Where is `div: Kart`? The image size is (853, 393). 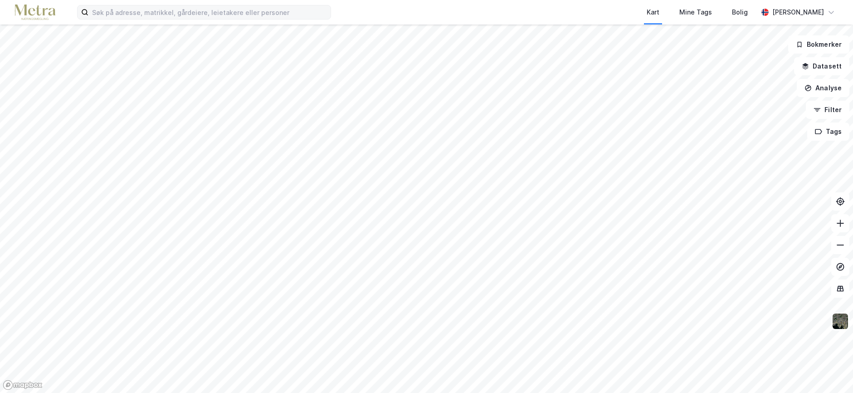
div: Kart is located at coordinates (653, 12).